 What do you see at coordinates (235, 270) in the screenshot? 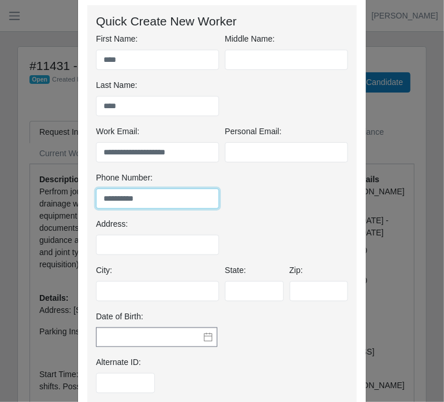
I see `label: State:` at bounding box center [235, 270].